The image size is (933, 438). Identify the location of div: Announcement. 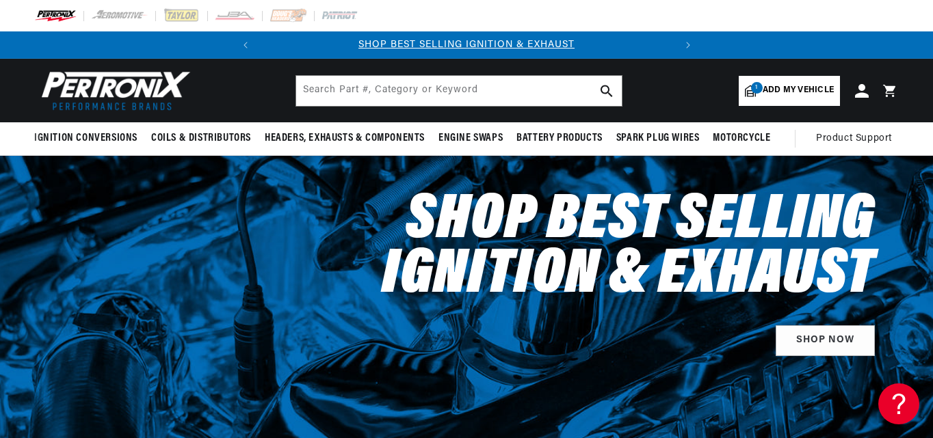
(466, 45).